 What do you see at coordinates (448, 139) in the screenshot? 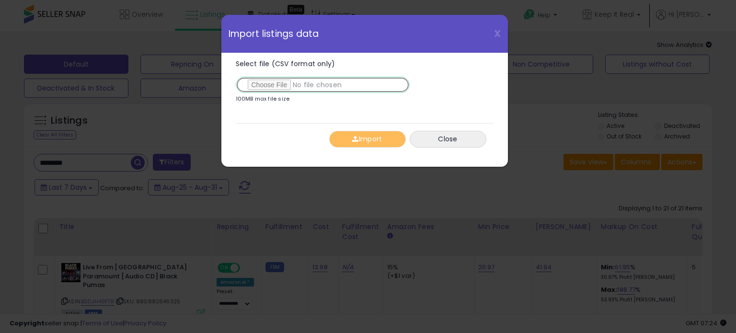
I see `button: Close` at bounding box center [448, 139].